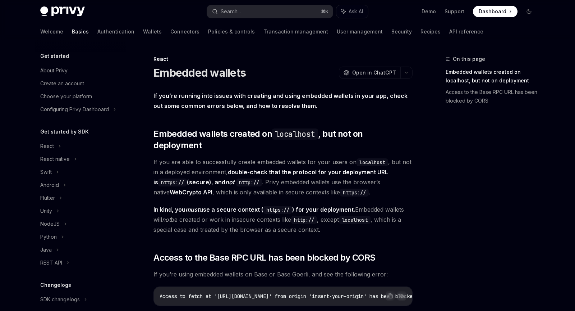 Image resolution: width=575 pixels, height=311 pixels. I want to click on span: Embedded wallets created on , but not on deployment, so click(283, 139).